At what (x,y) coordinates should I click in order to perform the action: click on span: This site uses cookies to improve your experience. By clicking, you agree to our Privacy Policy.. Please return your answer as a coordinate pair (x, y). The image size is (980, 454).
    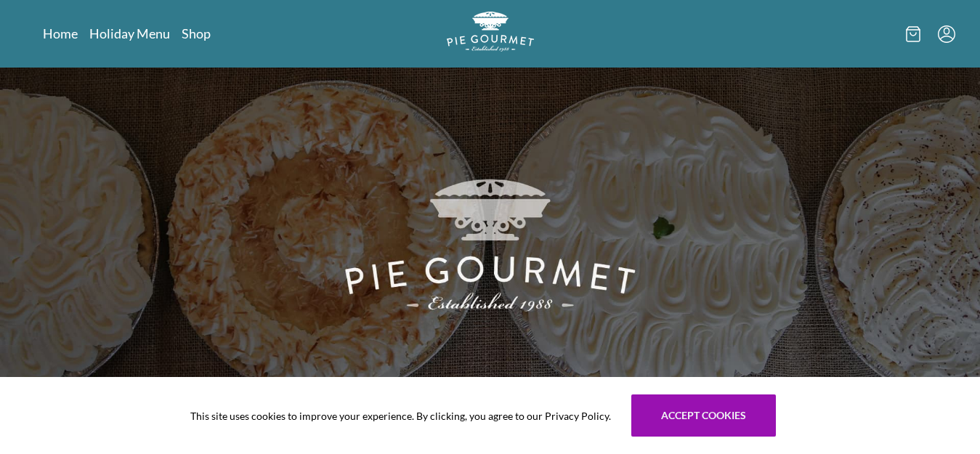
    Looking at the image, I should click on (400, 415).